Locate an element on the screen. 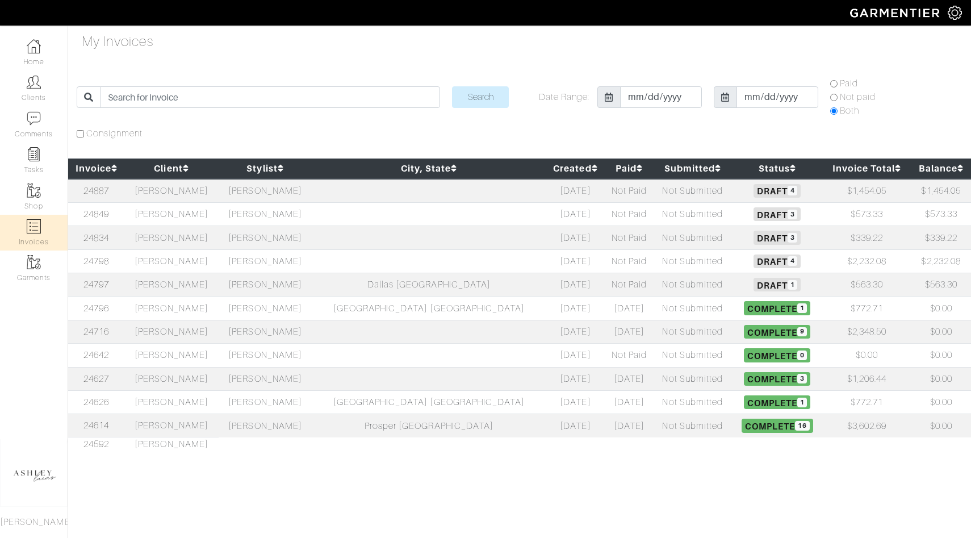 The height and width of the screenshot is (538, 971). span: 3 is located at coordinates (793, 237).